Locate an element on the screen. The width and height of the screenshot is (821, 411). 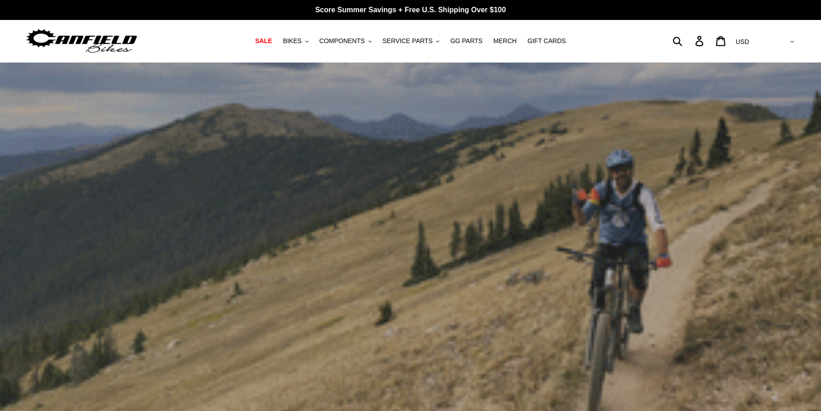
span: MERCH is located at coordinates (504, 41).